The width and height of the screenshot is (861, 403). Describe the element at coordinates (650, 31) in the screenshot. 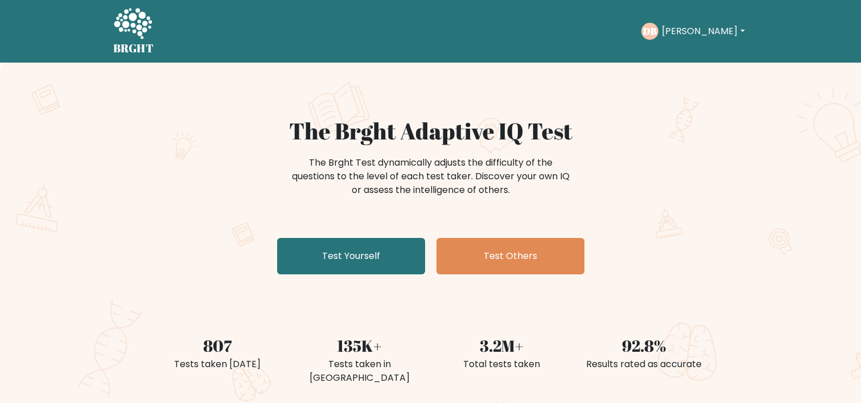

I see `text: DB` at that location.